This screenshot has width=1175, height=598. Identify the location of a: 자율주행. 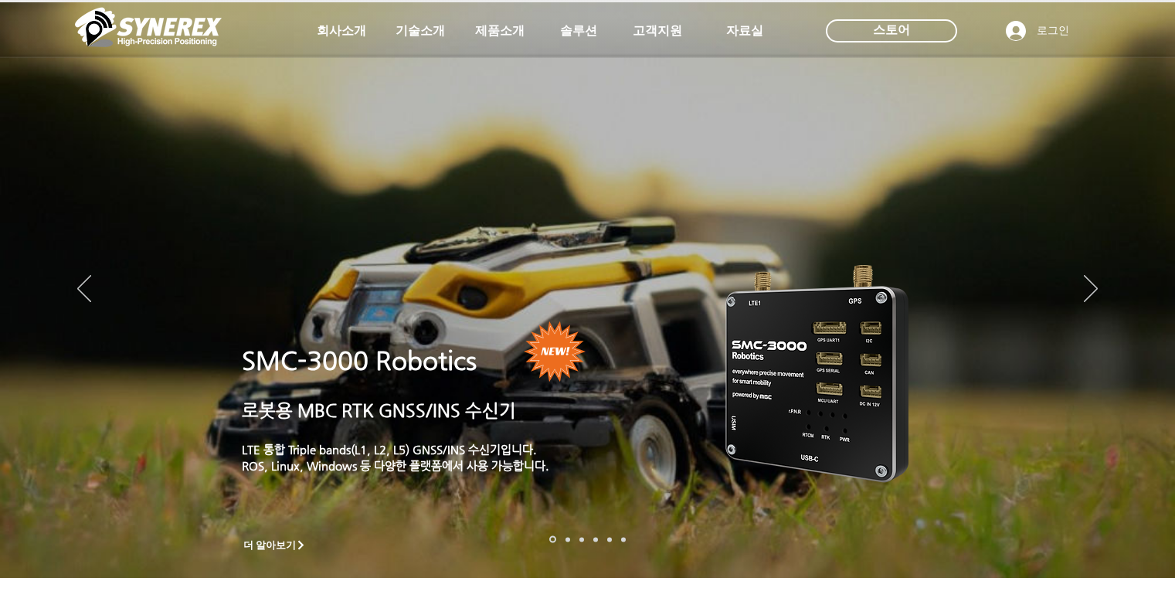
(595, 539).